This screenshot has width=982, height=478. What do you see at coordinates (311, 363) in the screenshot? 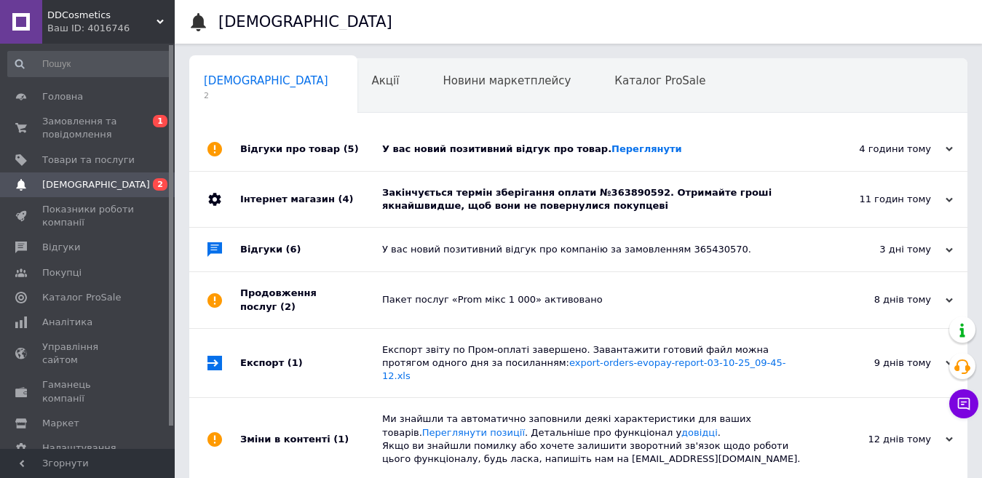
I see `div: Експорт` at bounding box center [311, 363].